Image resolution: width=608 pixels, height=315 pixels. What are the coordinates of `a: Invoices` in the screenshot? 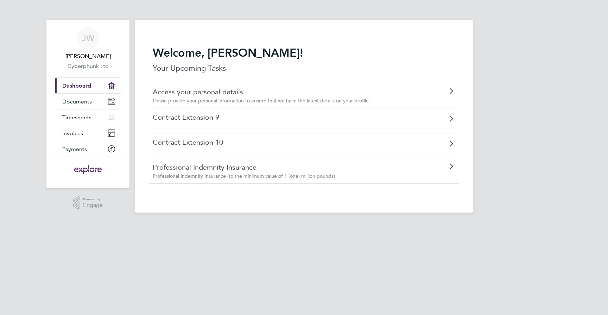 It's located at (88, 133).